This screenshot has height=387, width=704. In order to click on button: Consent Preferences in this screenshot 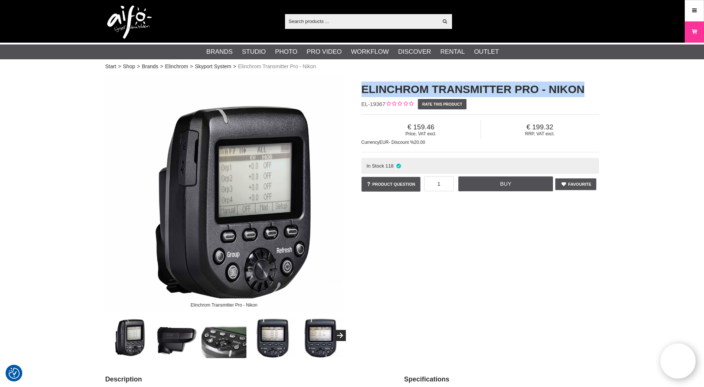, I will do `click(14, 374)`.